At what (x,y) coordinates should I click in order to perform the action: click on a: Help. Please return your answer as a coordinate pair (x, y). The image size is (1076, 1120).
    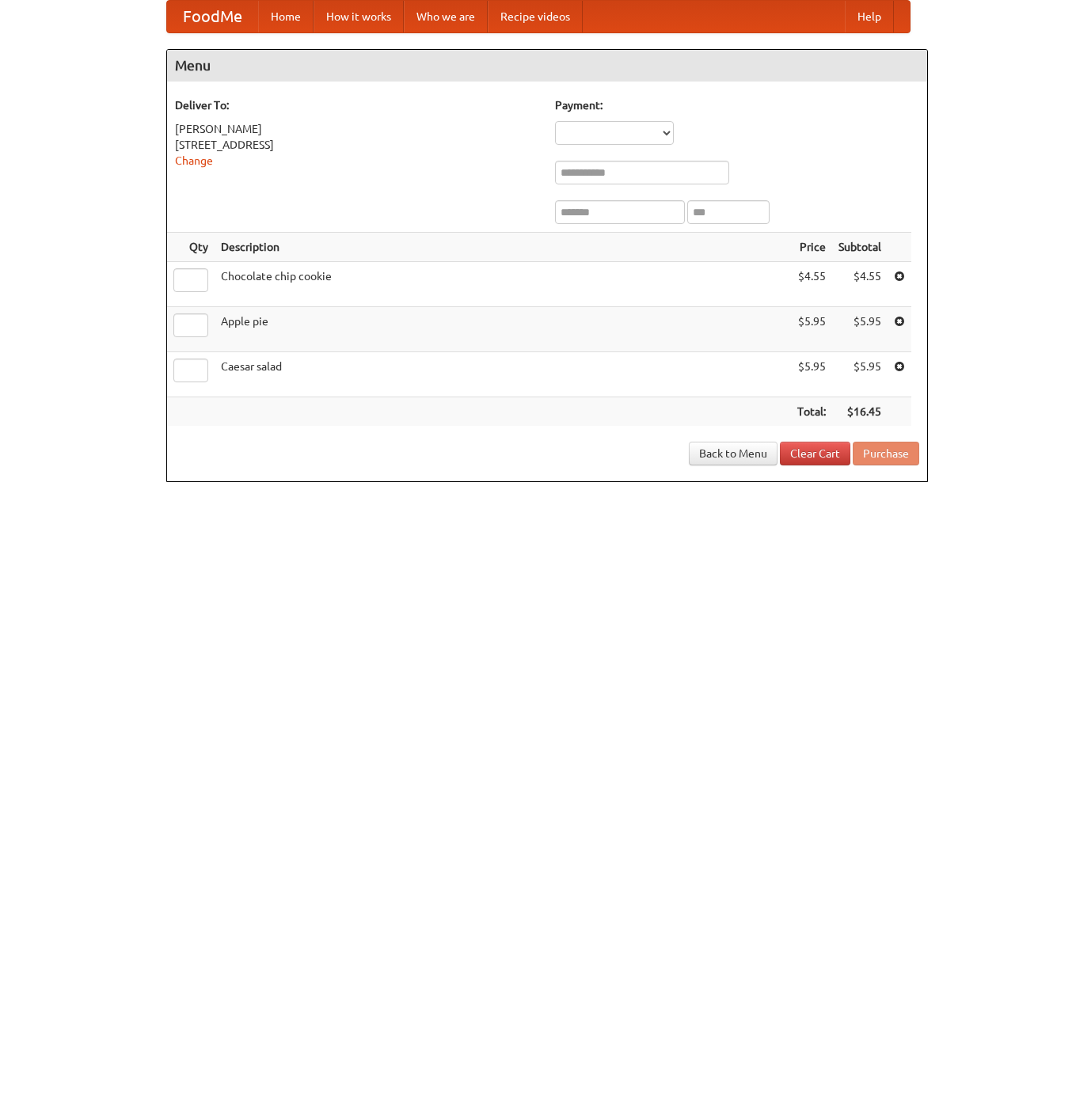
    Looking at the image, I should click on (869, 17).